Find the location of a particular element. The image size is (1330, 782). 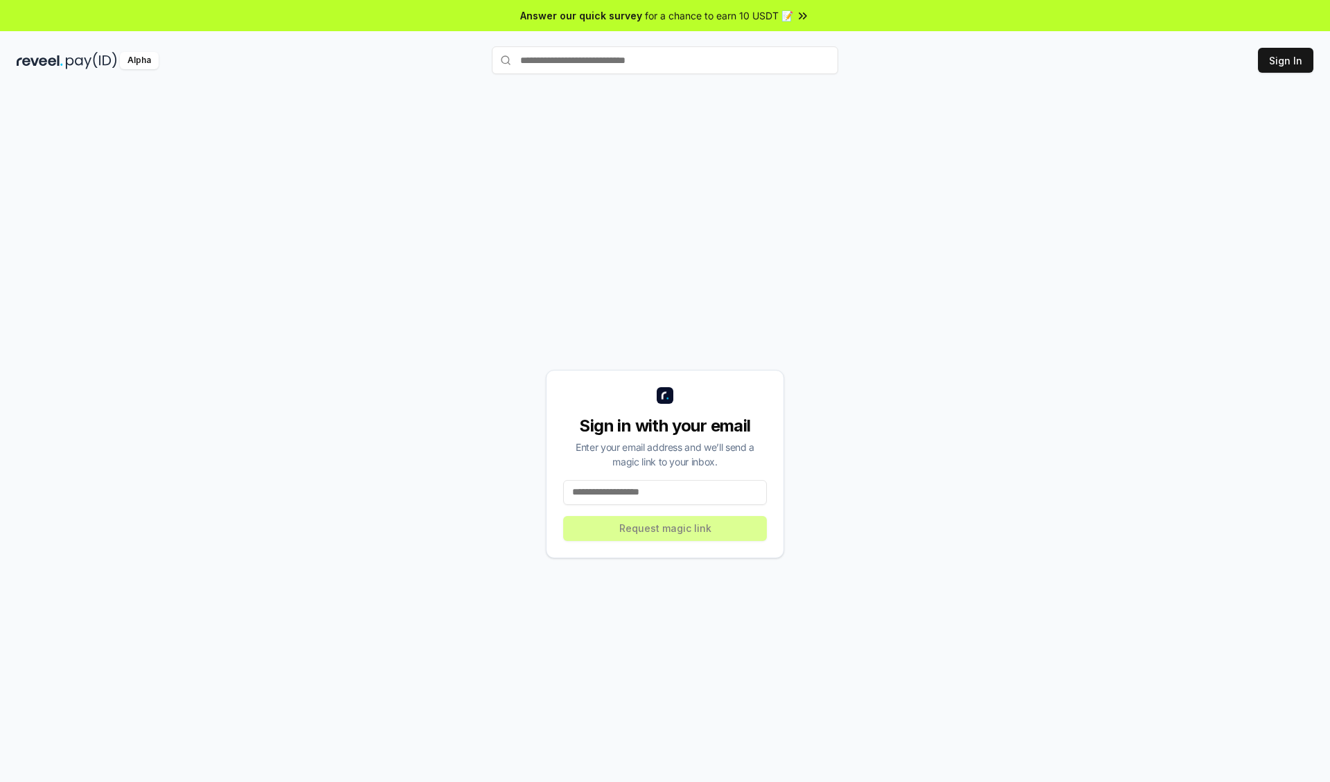

div: Sign in with your email is located at coordinates (665, 426).